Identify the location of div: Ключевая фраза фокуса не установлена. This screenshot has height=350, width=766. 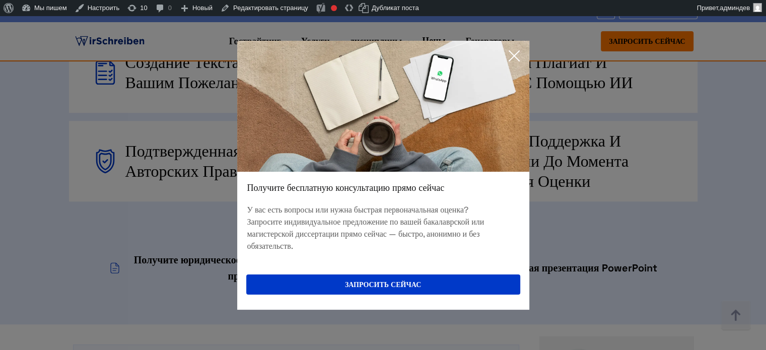
(334, 8).